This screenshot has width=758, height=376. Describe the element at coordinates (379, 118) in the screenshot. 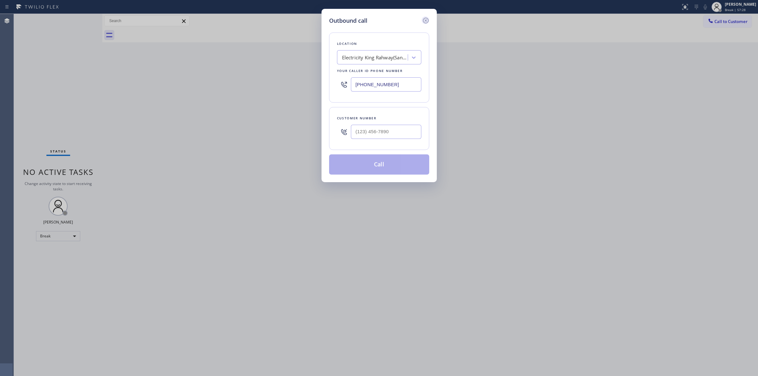

I see `div: Customer number` at that location.